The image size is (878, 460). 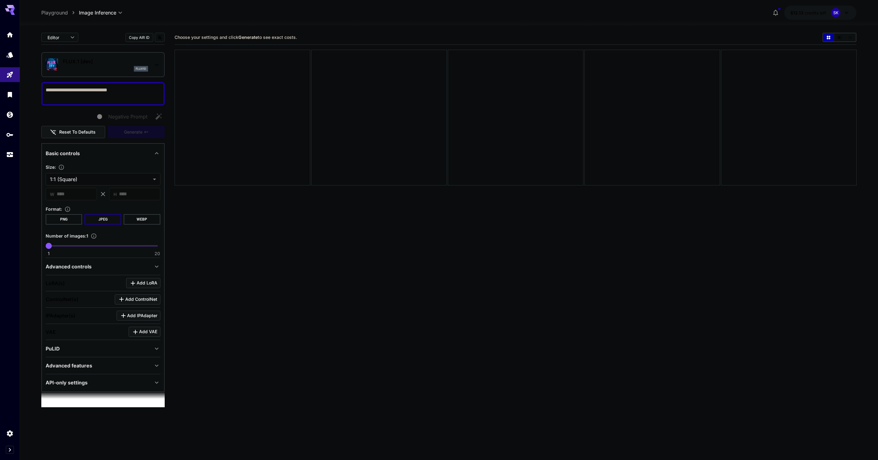 I want to click on p: Advanced features, so click(x=69, y=366).